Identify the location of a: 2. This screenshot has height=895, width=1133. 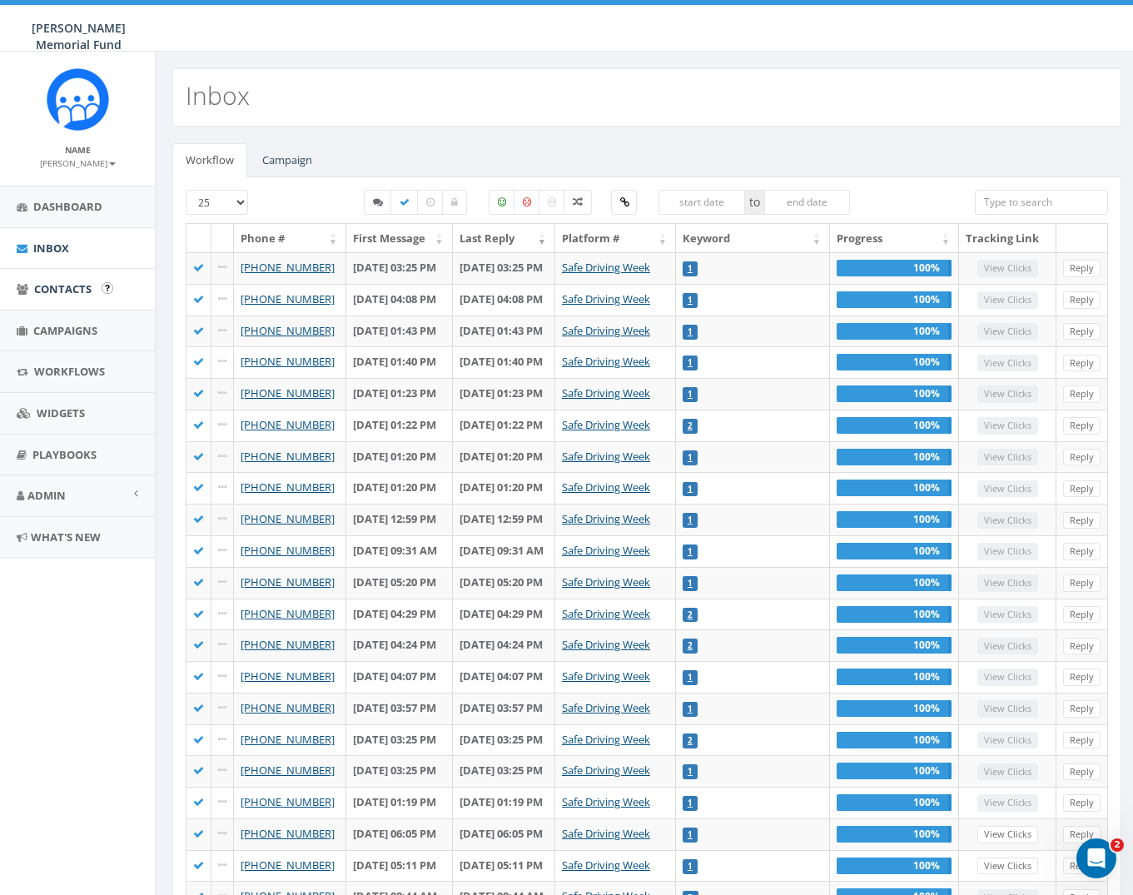
(690, 614).